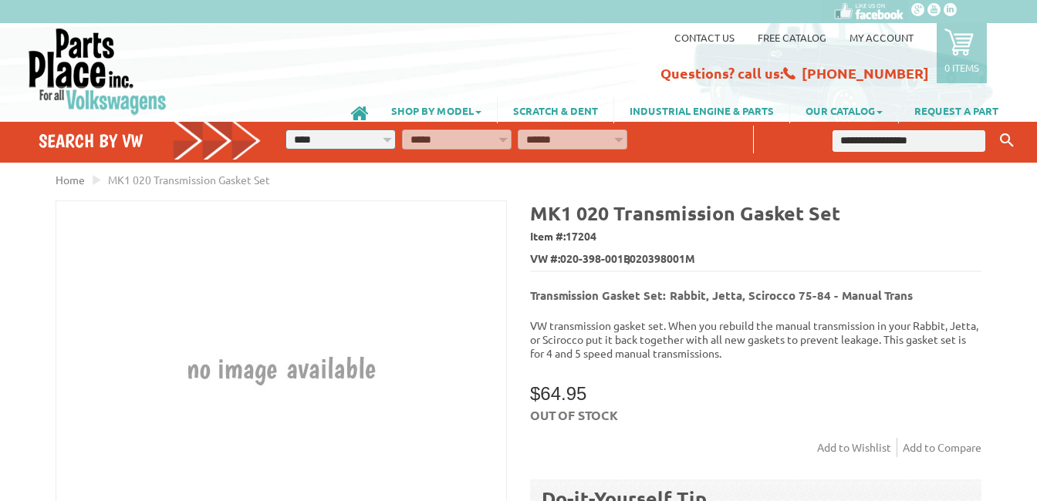 This screenshot has height=501, width=1037. I want to click on span: 020398001M, so click(662, 258).